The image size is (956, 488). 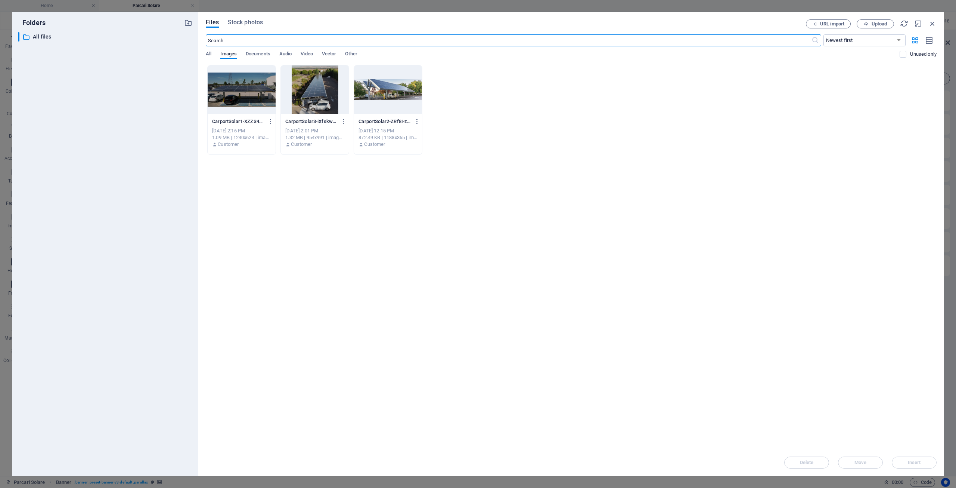 What do you see at coordinates (919, 24) in the screenshot?
I see `i: Minimize` at bounding box center [919, 24].